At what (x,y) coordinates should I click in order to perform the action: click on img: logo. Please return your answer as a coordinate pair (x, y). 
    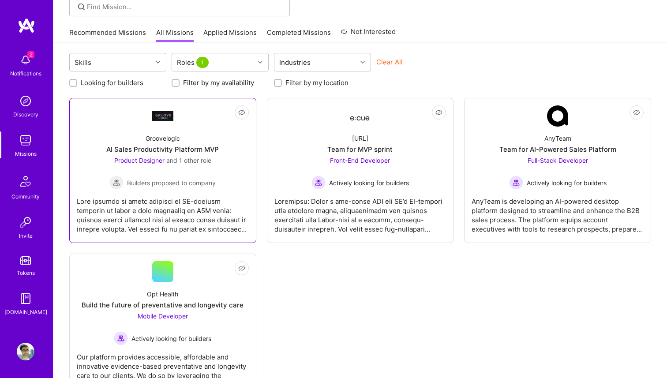
    Looking at the image, I should click on (26, 26).